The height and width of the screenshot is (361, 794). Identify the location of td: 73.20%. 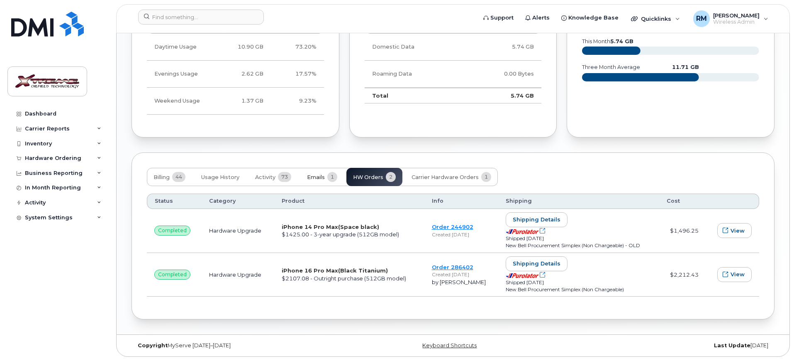
(298, 47).